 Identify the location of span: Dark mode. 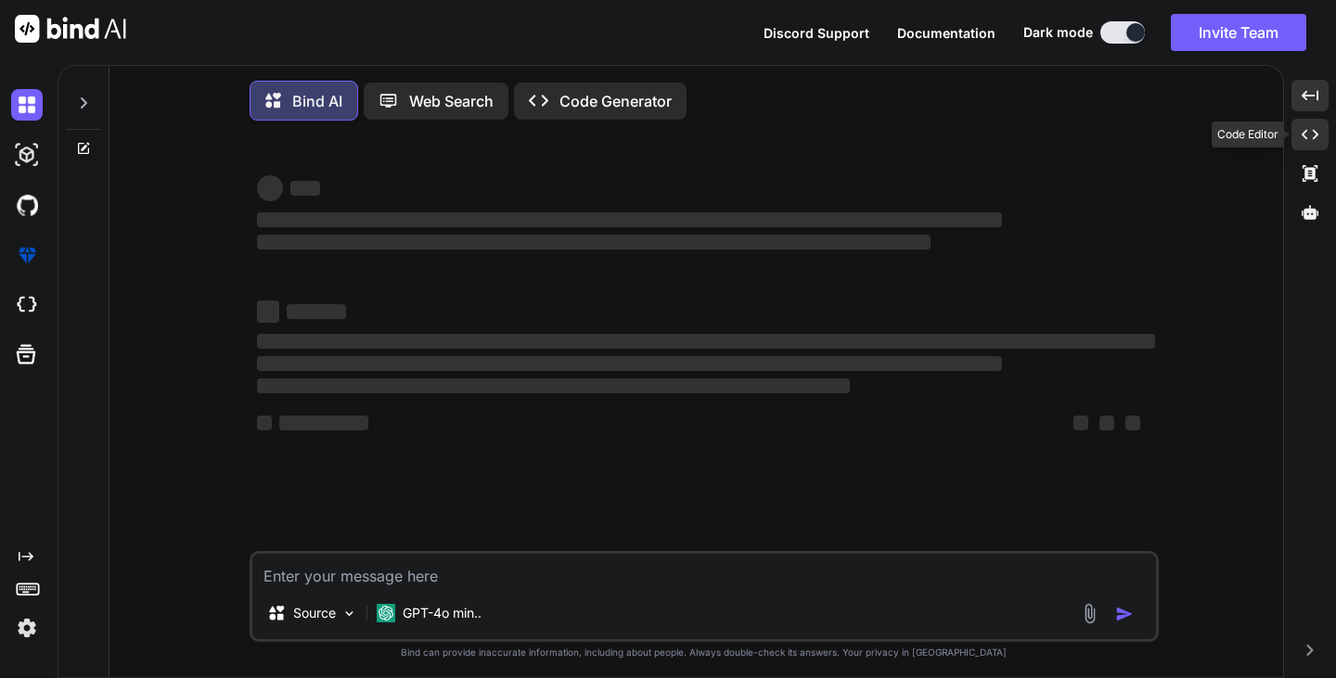
(1058, 32).